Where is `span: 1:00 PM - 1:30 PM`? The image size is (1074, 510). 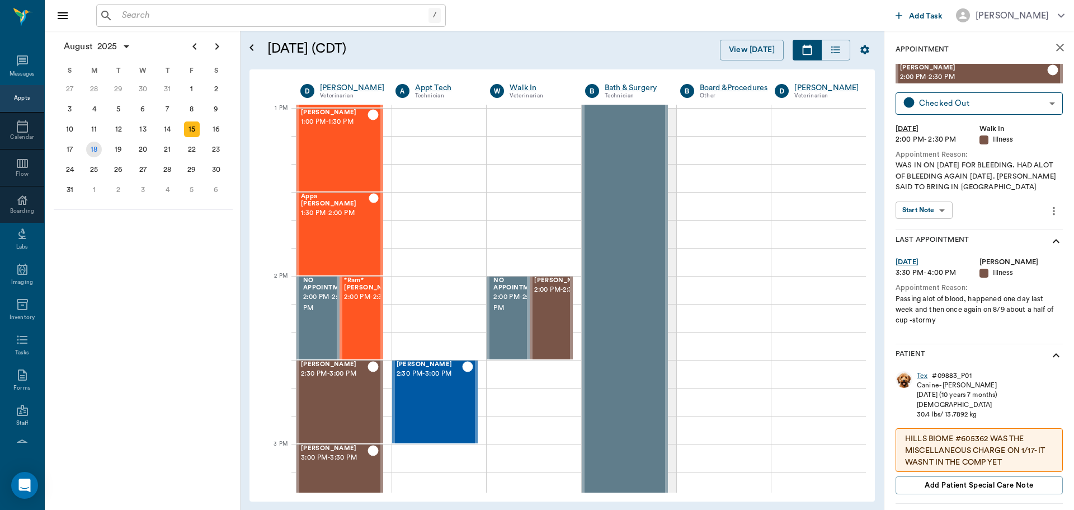
span: 1:00 PM - 1:30 PM is located at coordinates (334, 122).